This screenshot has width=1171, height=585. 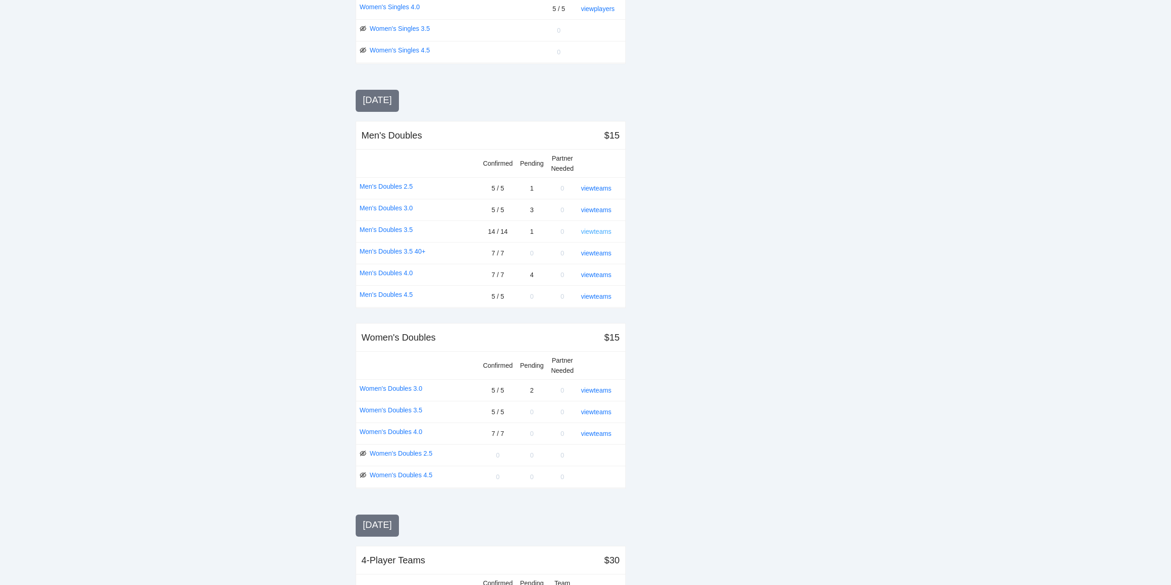 I want to click on a: Women's Doubles 3.5, so click(x=391, y=410).